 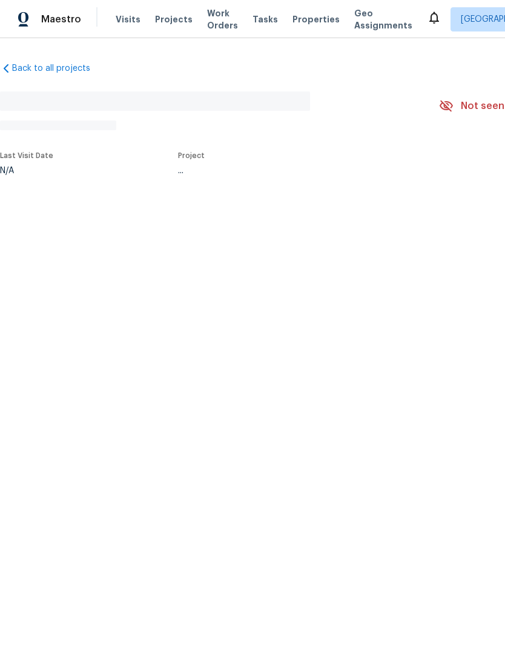 I want to click on span: Geo Assignments, so click(x=383, y=19).